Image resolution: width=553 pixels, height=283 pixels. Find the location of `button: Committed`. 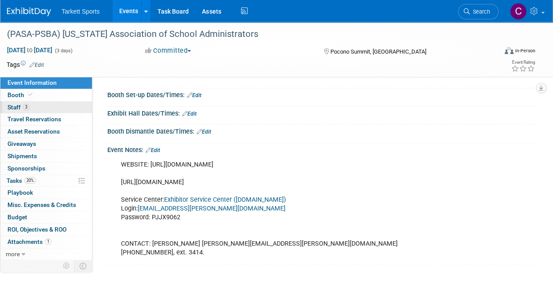

button: Committed is located at coordinates (168, 51).